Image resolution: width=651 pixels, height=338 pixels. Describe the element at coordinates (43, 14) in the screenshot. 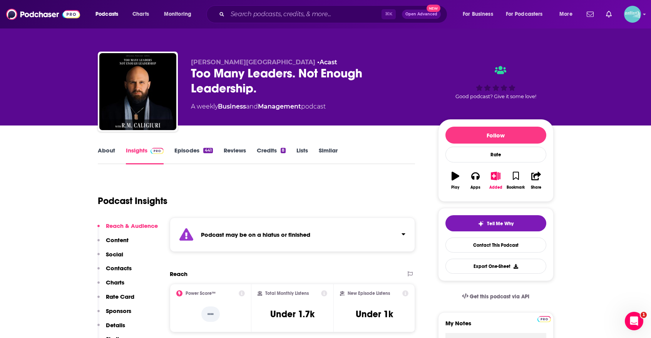

I see `img: Podchaser - Follow, Share and Rate Podcasts` at that location.